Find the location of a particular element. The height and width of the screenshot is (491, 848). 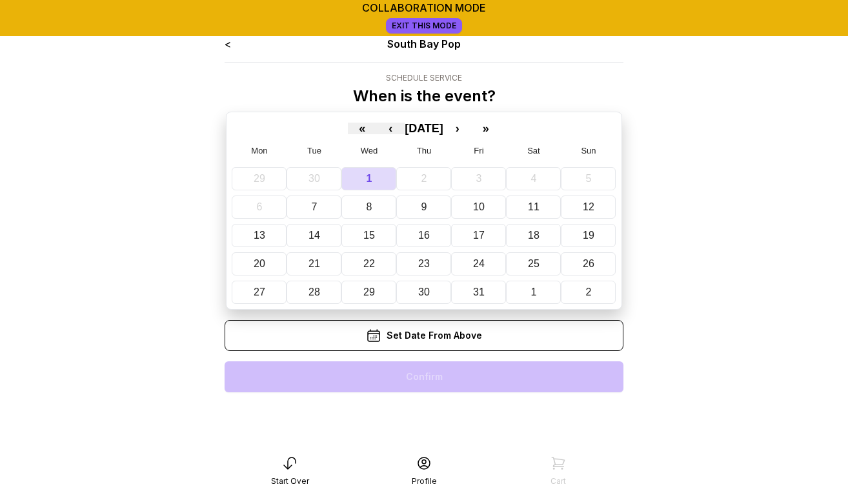

abbr: October 8, 2025 is located at coordinates (369, 206).